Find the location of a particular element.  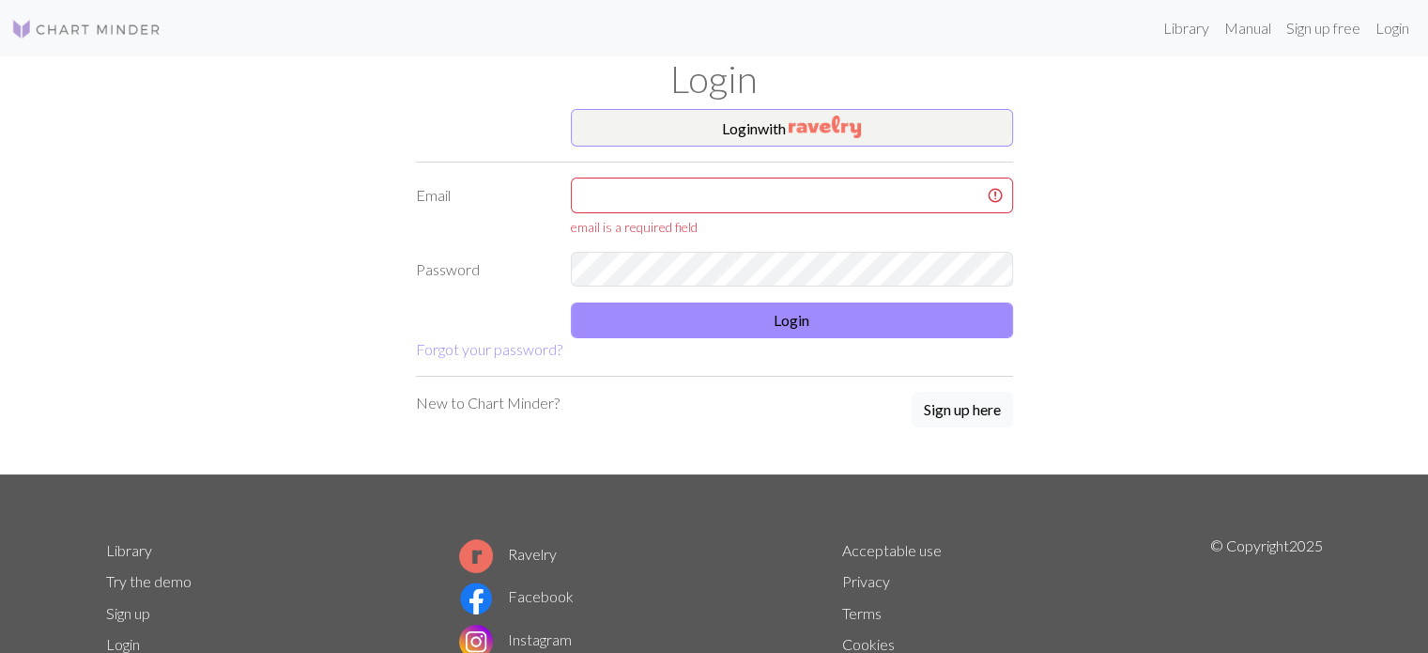

img: Logo is located at coordinates (86, 29).